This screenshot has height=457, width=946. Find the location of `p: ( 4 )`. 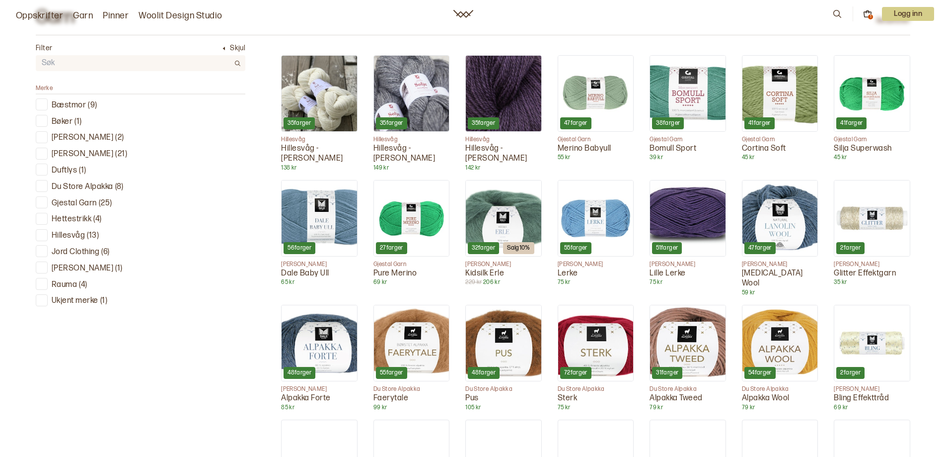

p: ( 4 ) is located at coordinates (97, 219).